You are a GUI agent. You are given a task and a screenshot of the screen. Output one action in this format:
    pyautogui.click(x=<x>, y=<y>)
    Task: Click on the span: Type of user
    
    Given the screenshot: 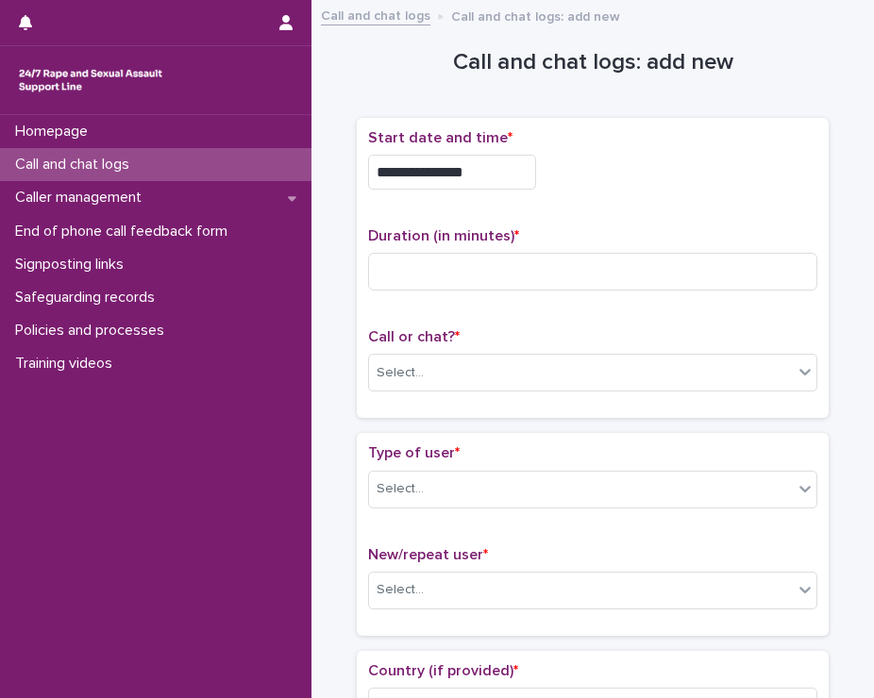 What is the action you would take?
    pyautogui.click(x=413, y=453)
    